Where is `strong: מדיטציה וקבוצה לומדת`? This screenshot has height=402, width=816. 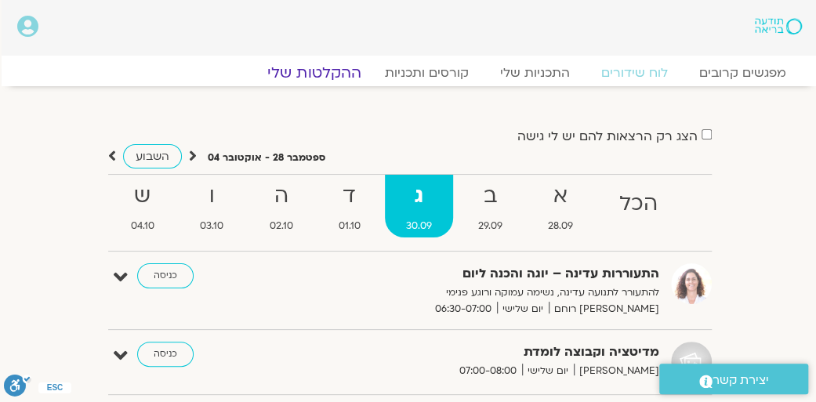 strong: מדיטציה וקבוצה לומדת is located at coordinates (491, 352).